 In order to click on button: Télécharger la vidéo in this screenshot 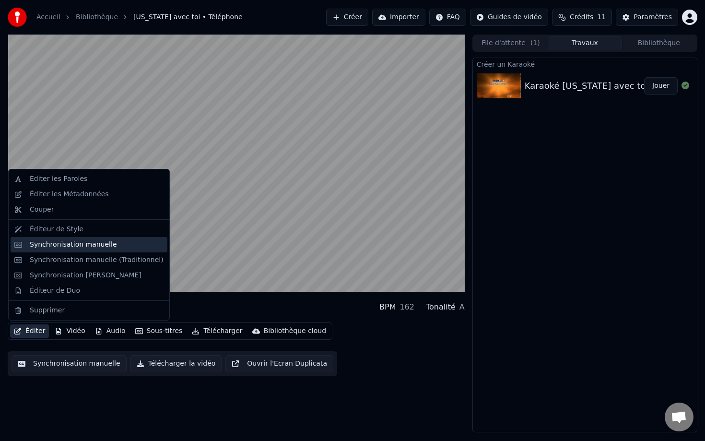, I will do `click(176, 363)`.